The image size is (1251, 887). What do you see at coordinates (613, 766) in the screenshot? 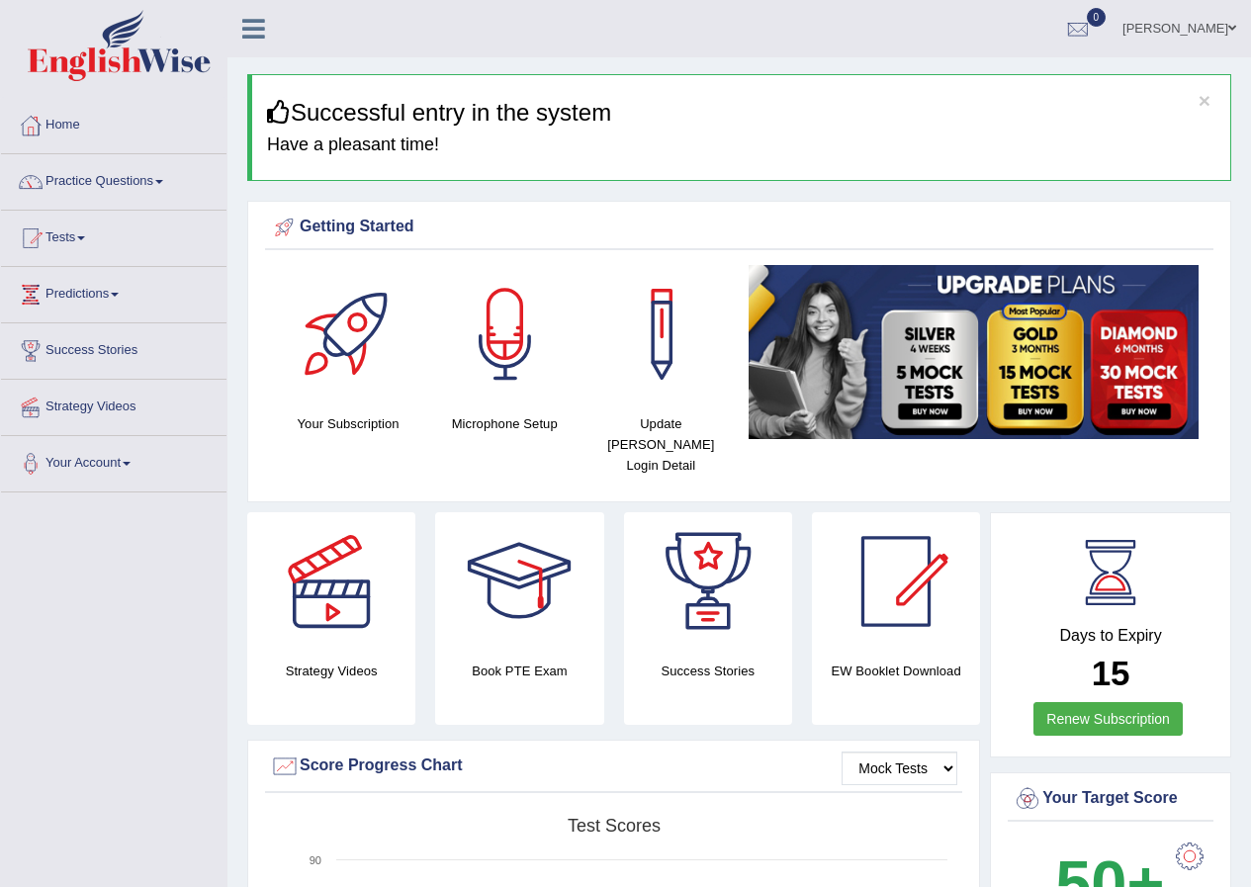
I see `div: Score Progress Chart` at bounding box center [613, 766].